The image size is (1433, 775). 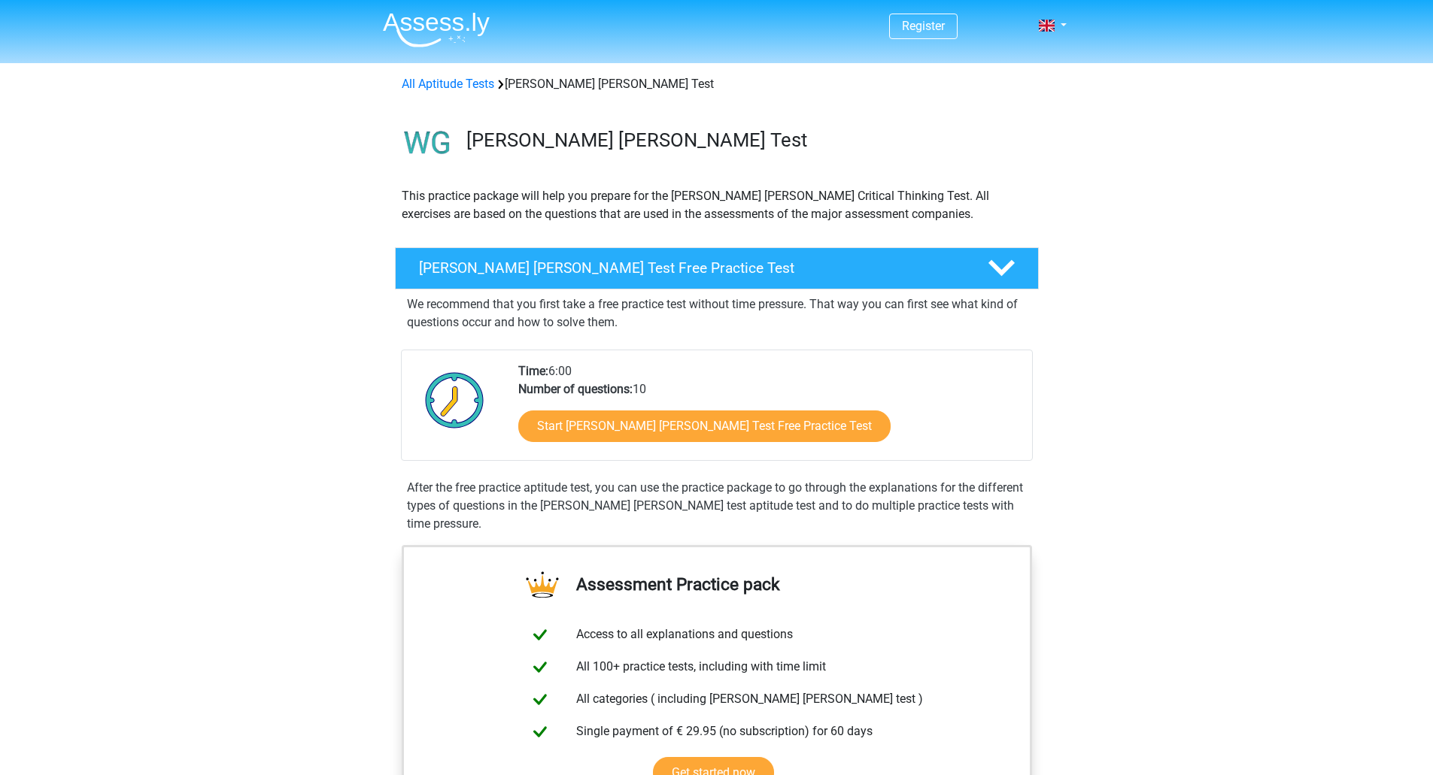 I want to click on b: Number of questions:, so click(x=575, y=389).